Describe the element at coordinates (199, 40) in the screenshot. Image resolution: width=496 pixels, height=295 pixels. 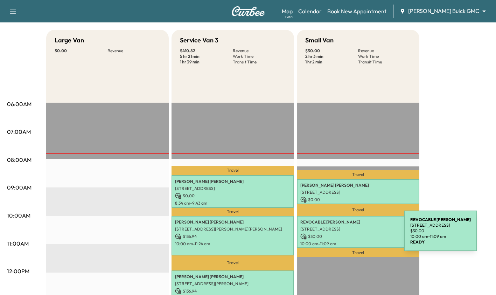
I see `h5: Service Van 3` at that location.